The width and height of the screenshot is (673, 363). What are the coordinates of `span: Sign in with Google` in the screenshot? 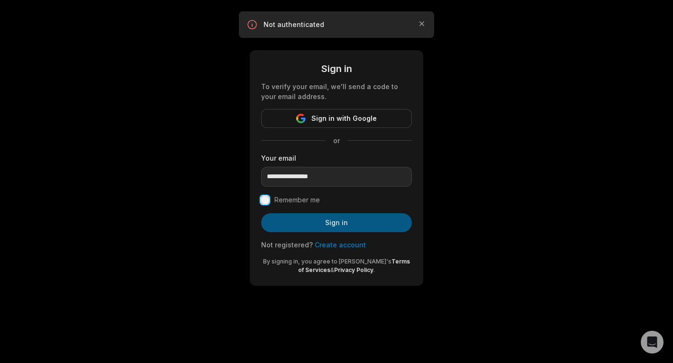 It's located at (344, 118).